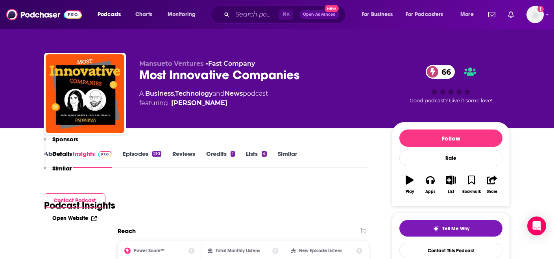 Image resolution: width=554 pixels, height=259 pixels. I want to click on a: Charts, so click(144, 15).